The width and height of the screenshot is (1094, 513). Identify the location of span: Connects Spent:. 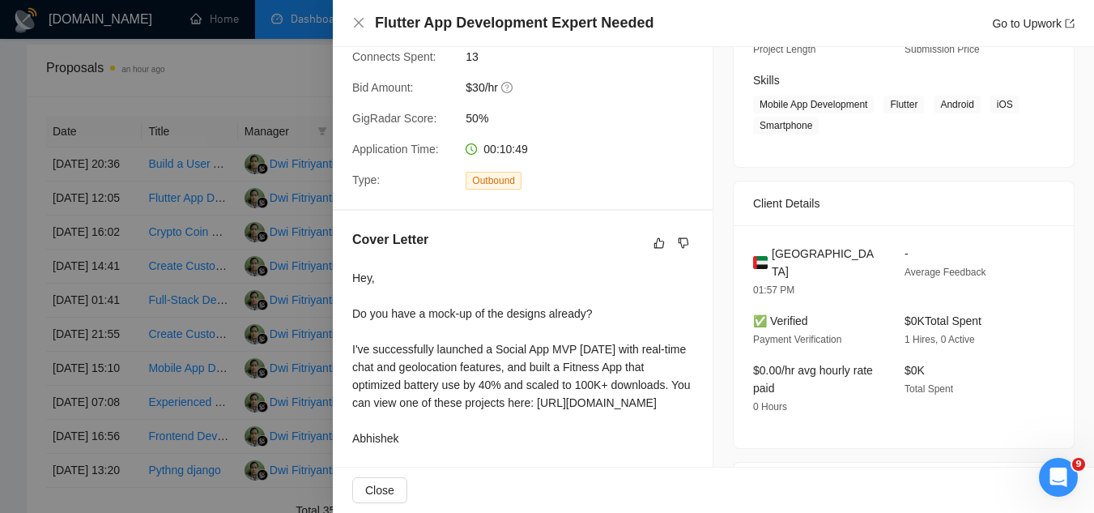
(394, 57).